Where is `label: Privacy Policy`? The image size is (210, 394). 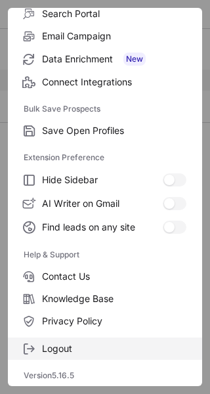 label: Privacy Policy is located at coordinates (105, 321).